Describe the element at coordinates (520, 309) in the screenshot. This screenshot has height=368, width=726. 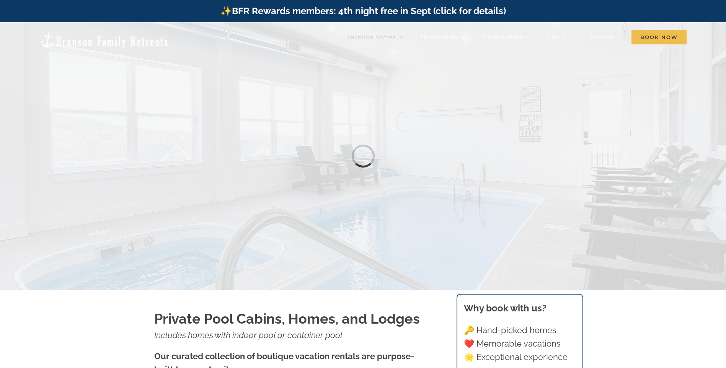
I see `h3: Why book with us?` at that location.